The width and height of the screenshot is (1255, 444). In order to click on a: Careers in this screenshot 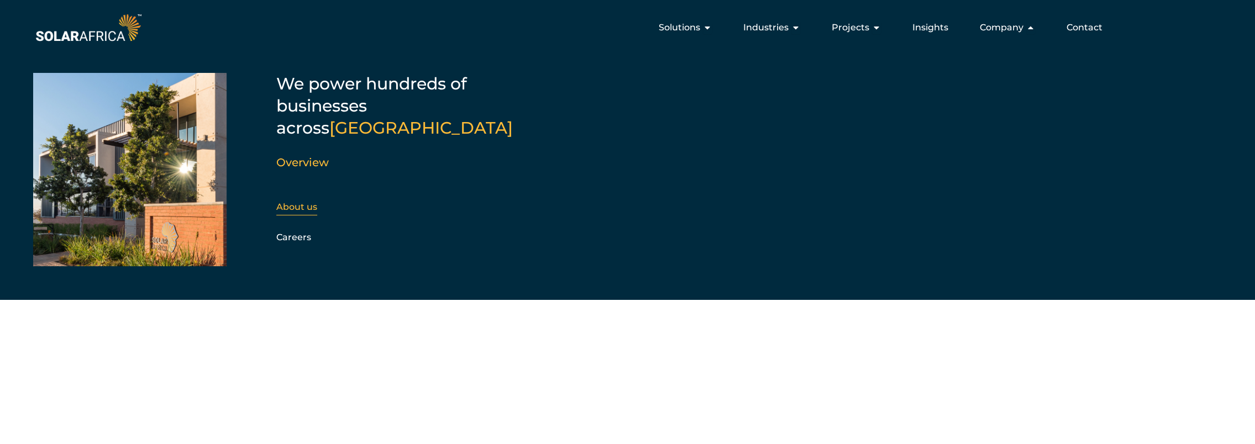, I will do `click(294, 237)`.